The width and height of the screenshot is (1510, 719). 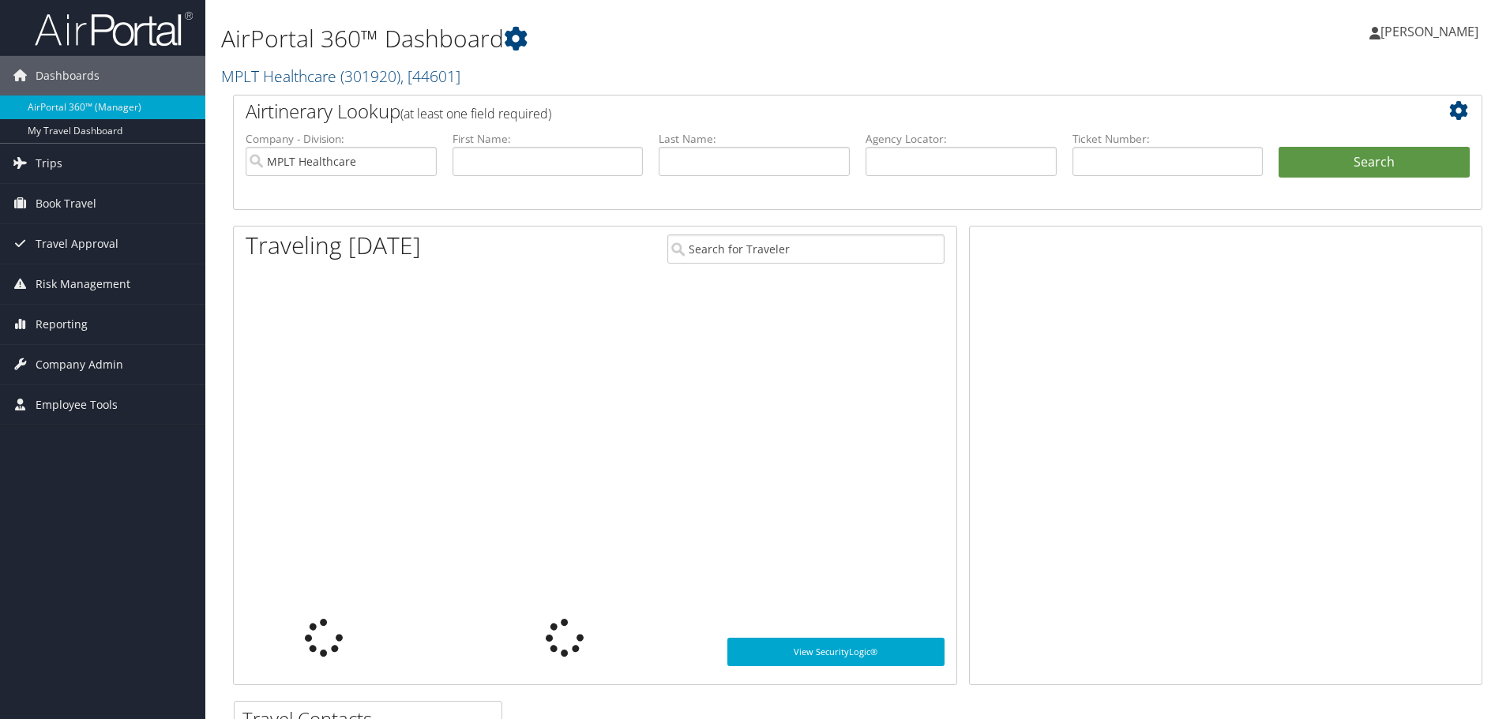 What do you see at coordinates (548, 139) in the screenshot?
I see `label: First Name:` at bounding box center [548, 139].